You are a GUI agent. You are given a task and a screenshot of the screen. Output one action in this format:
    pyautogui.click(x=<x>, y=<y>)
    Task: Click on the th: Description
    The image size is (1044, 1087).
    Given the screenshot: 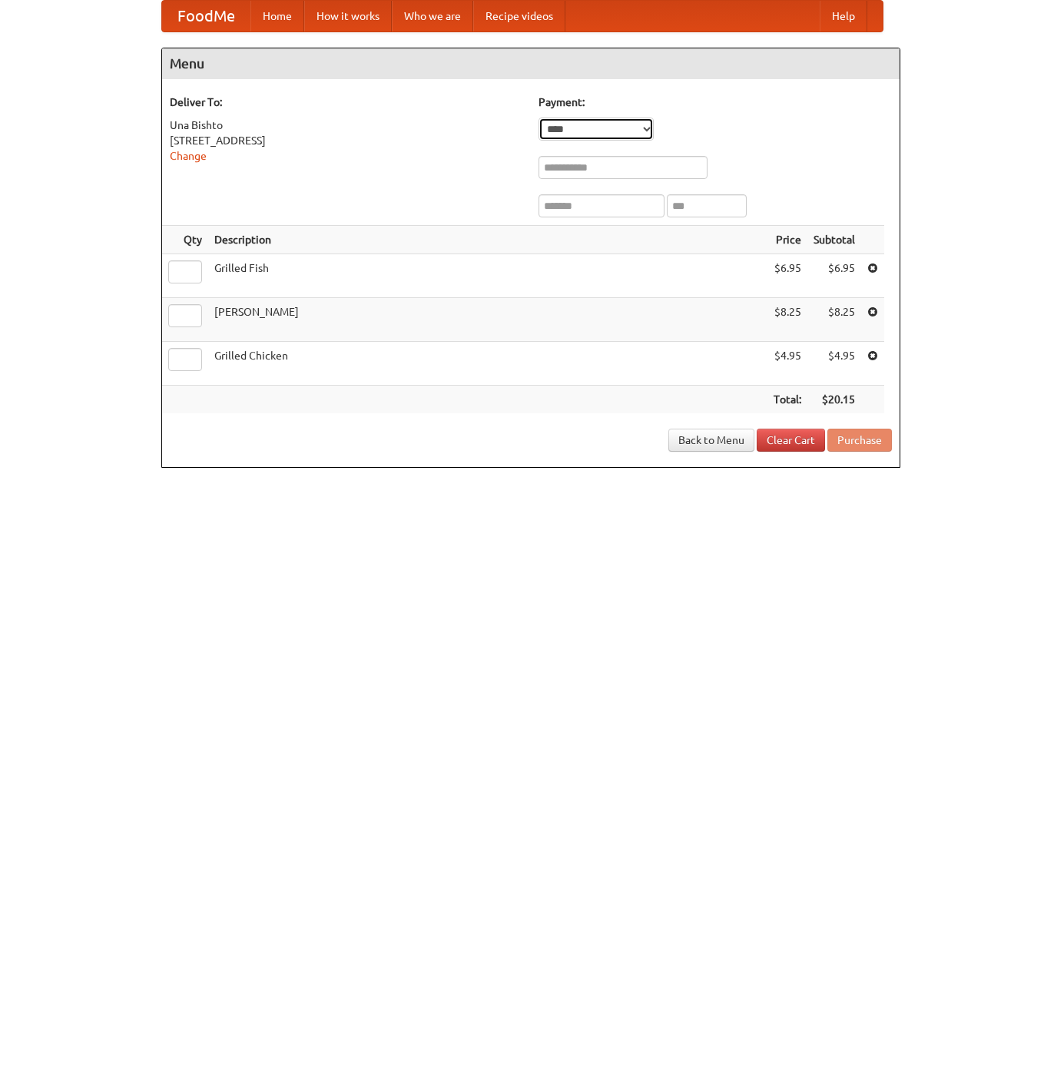 What is the action you would take?
    pyautogui.click(x=488, y=240)
    